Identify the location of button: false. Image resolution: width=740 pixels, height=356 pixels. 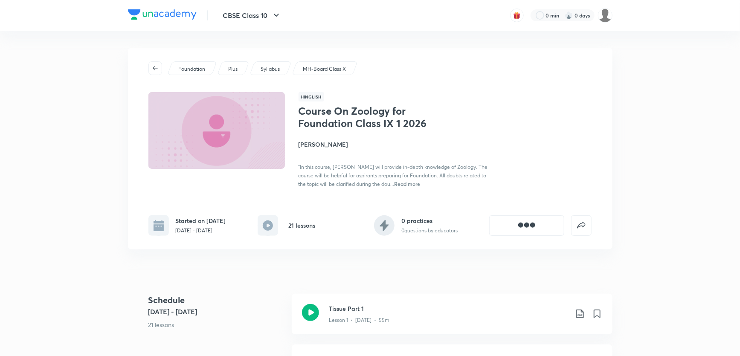
(581, 226).